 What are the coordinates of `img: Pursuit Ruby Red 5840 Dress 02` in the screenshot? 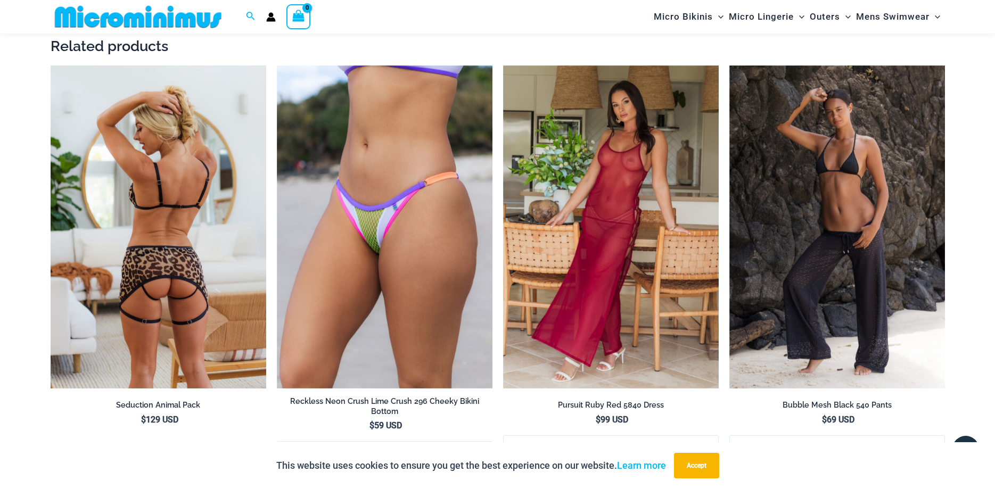 It's located at (610, 227).